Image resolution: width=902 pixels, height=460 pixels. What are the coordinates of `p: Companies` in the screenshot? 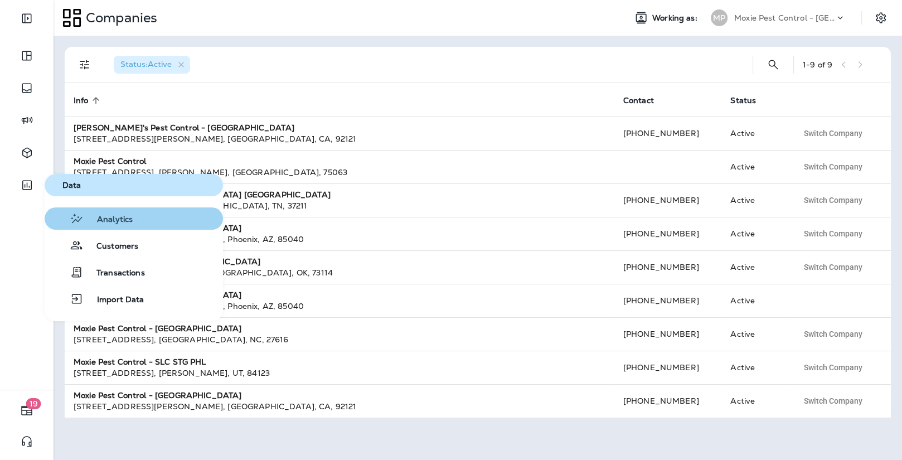 It's located at (119, 18).